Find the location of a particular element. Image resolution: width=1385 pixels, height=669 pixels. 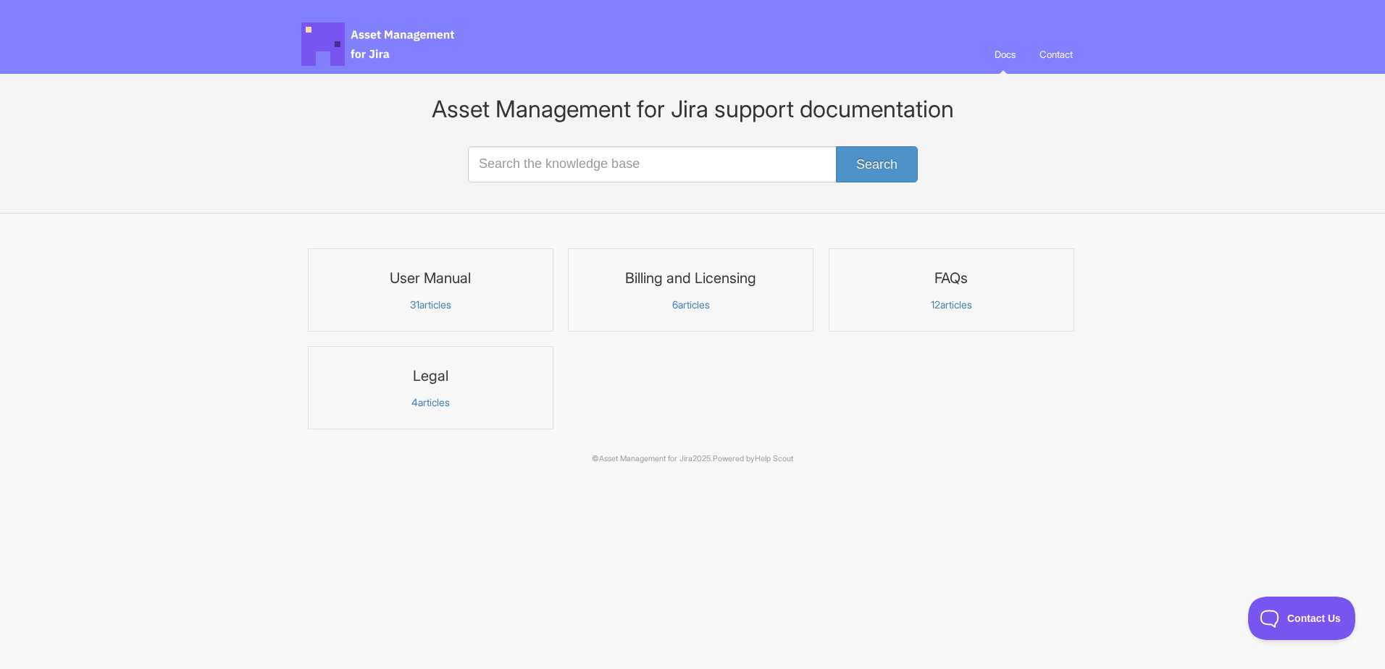

input: Search the knowledge base is located at coordinates (693, 164).